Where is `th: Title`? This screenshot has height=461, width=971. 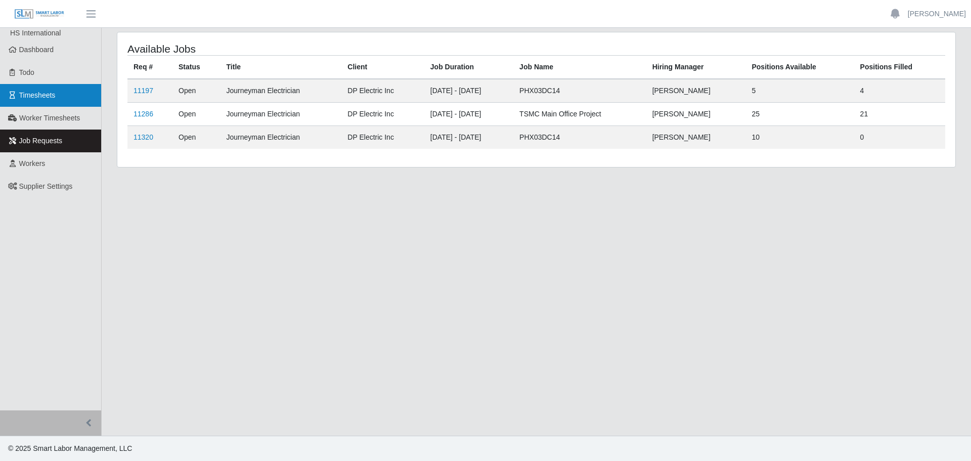 th: Title is located at coordinates (281, 67).